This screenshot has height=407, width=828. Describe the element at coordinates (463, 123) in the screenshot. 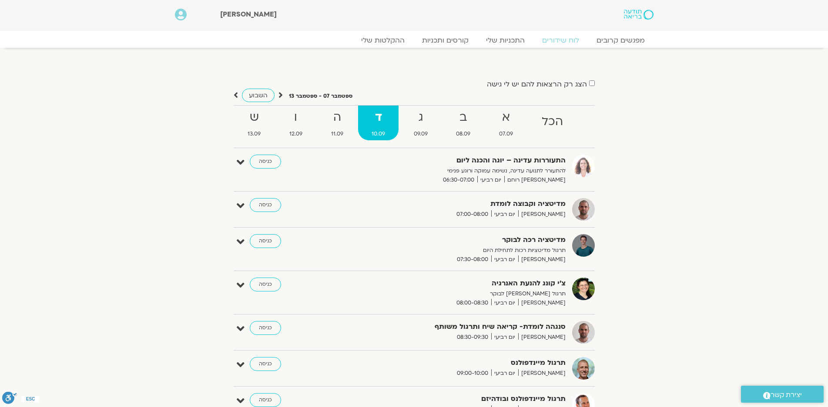

I see `a: ב08.09` at that location.